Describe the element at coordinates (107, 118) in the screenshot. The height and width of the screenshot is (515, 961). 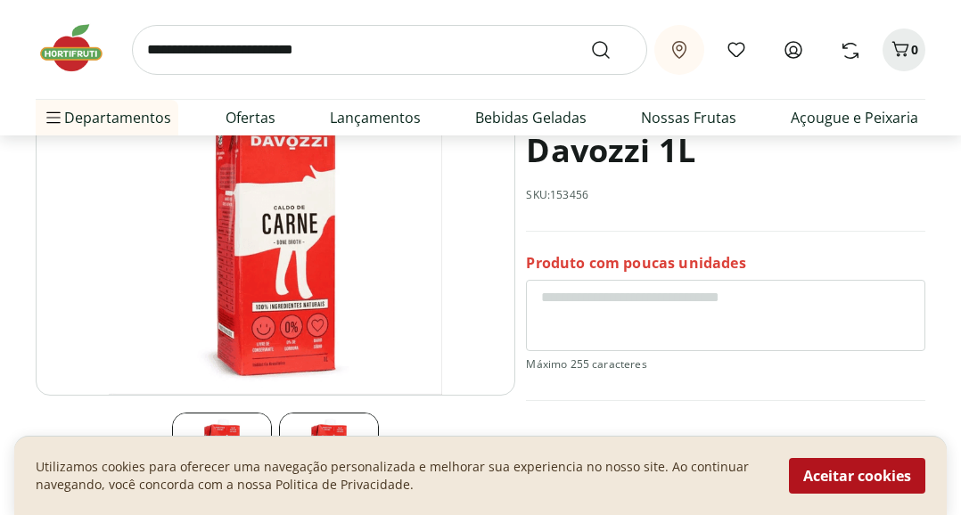
I see `span: Departamentos` at that location.